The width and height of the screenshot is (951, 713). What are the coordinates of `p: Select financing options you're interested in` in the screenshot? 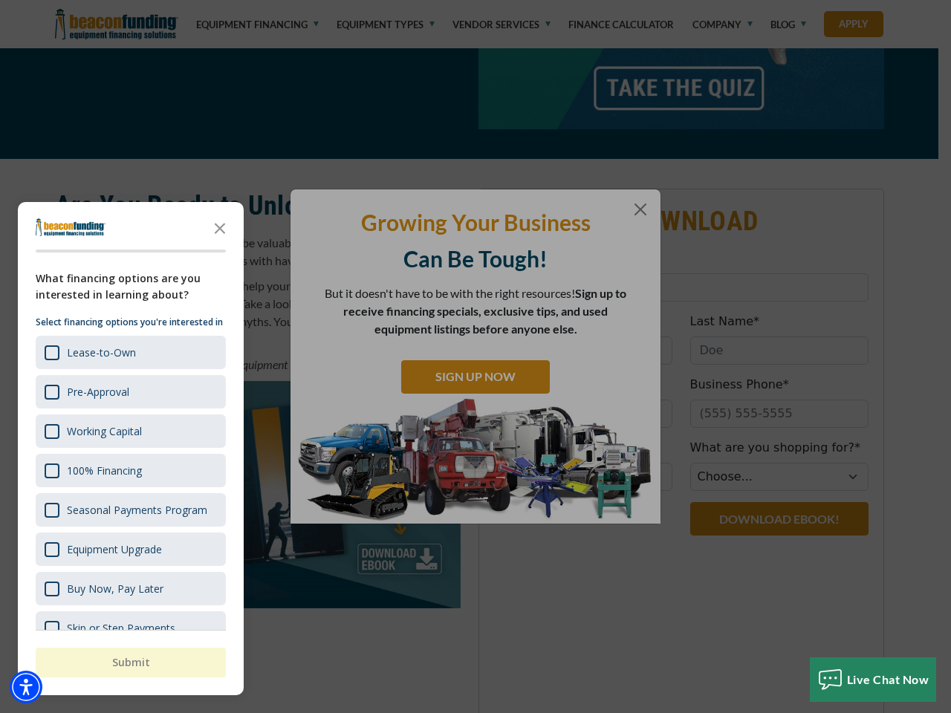 It's located at (131, 322).